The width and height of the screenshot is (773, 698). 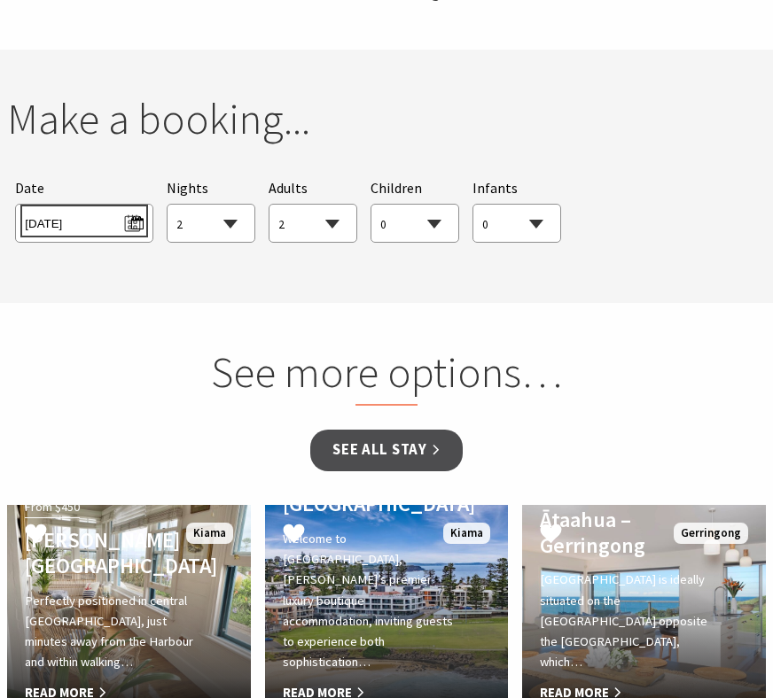 I want to click on h2: See more options…, so click(x=386, y=376).